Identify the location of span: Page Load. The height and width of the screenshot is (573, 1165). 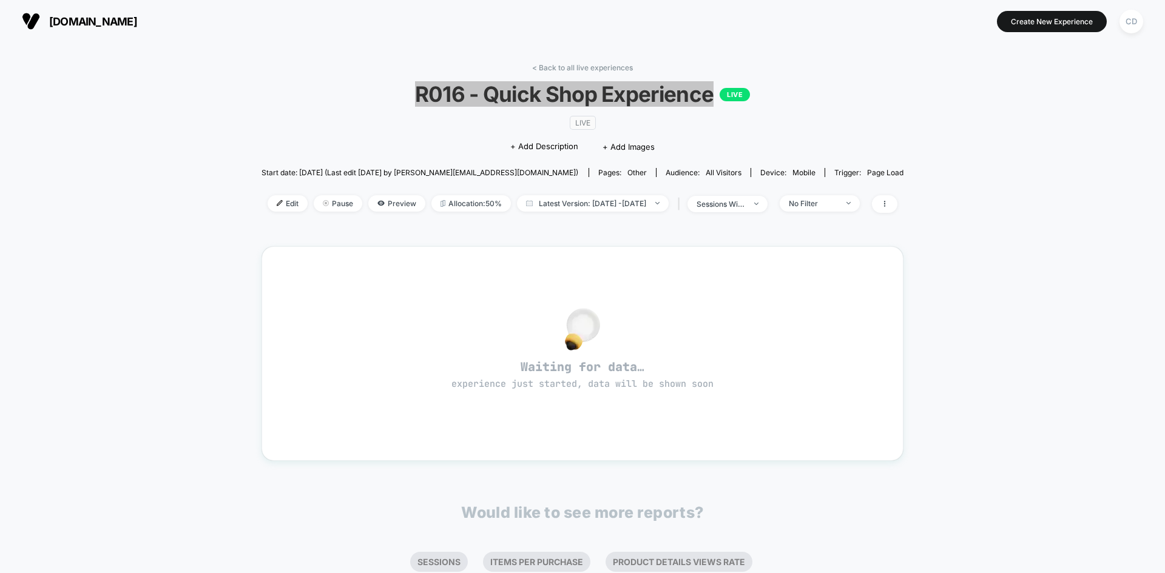
(885, 172).